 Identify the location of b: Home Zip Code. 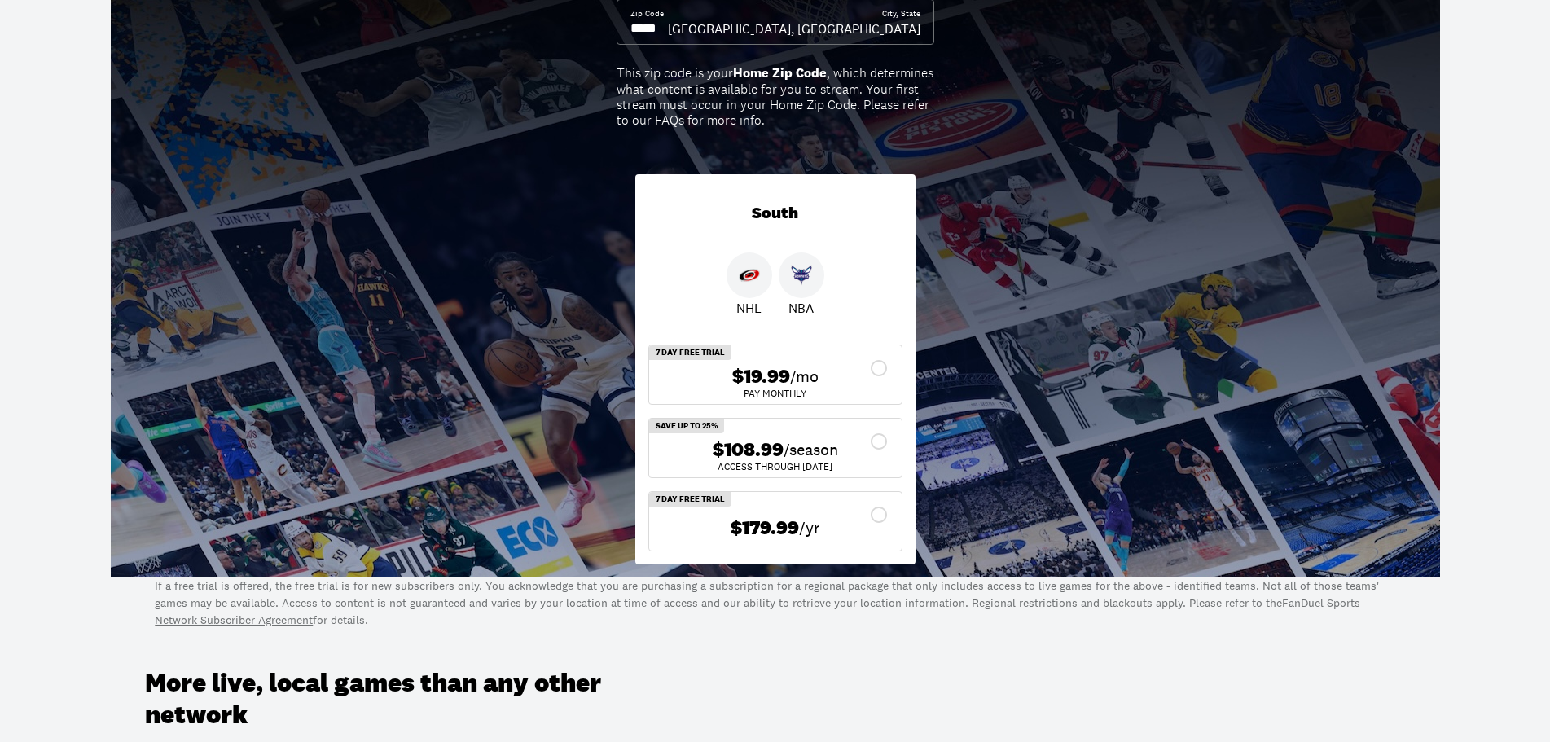
(779, 72).